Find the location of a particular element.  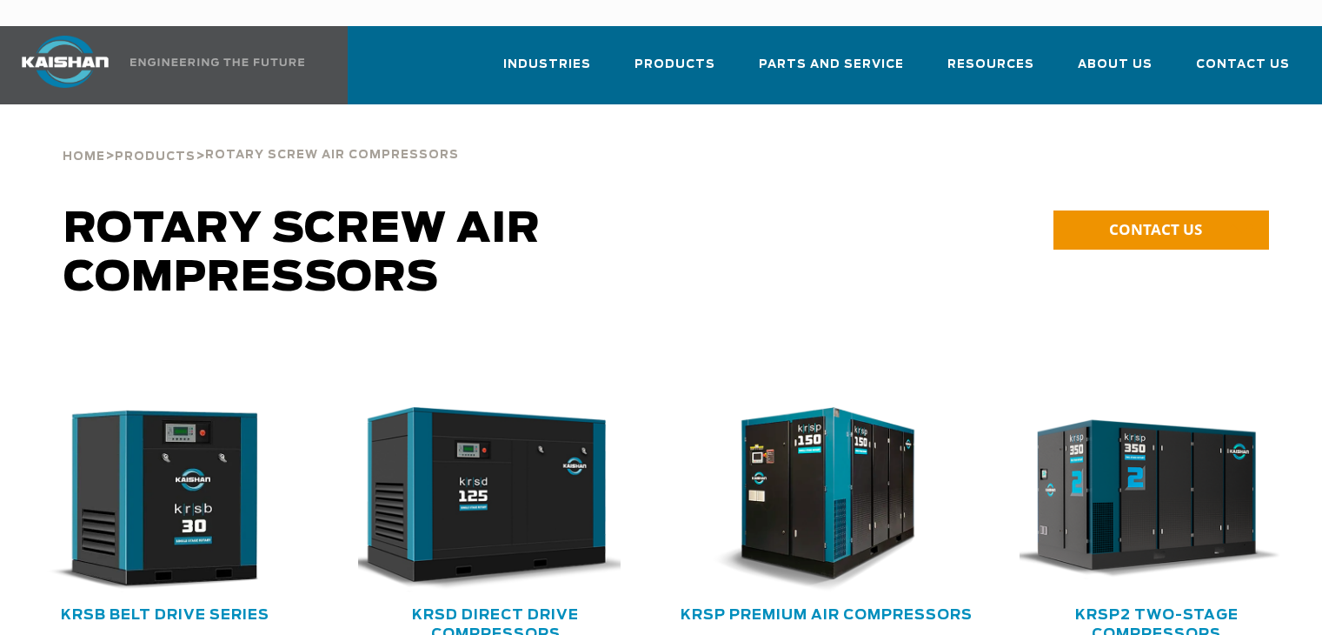

img: krsp350 is located at coordinates (1144, 499).